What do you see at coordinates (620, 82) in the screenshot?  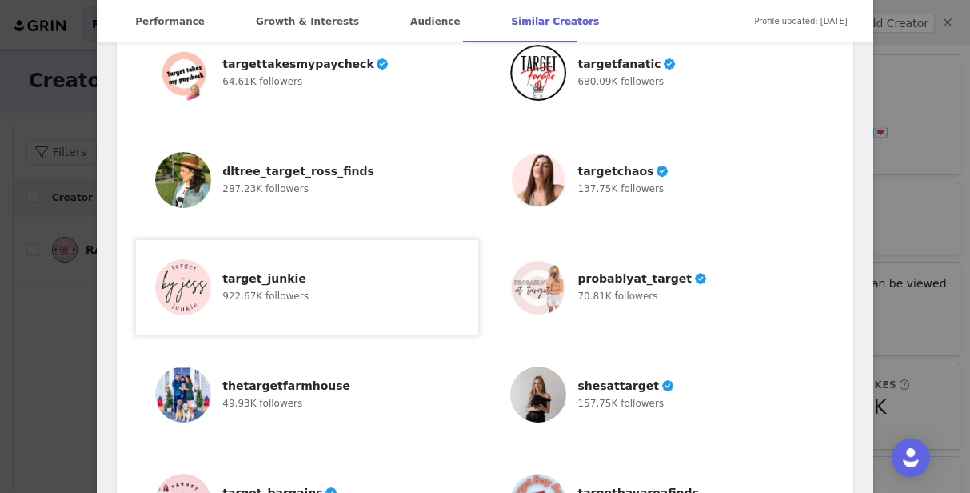 I see `span: 680.09K followers` at bounding box center [620, 82].